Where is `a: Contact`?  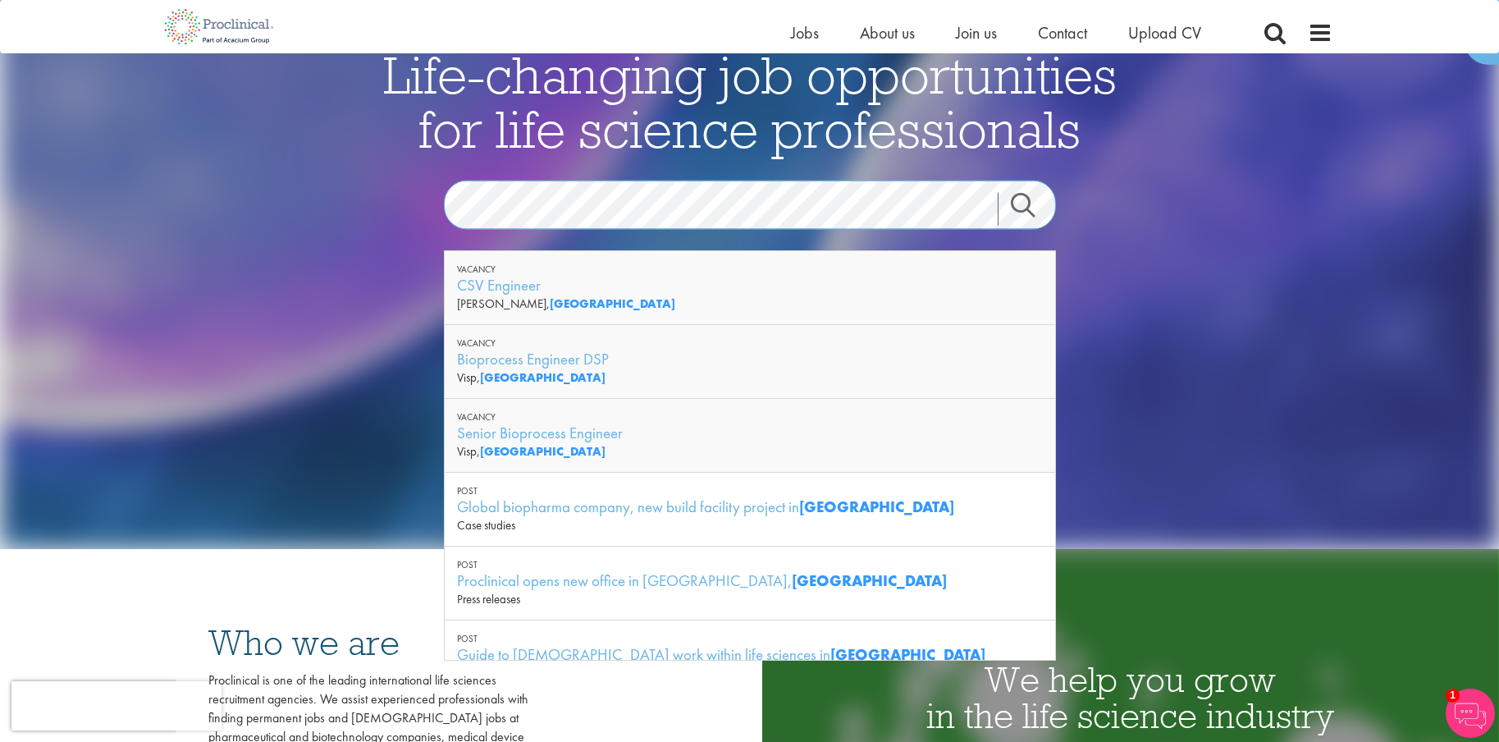 a: Contact is located at coordinates (1063, 33).